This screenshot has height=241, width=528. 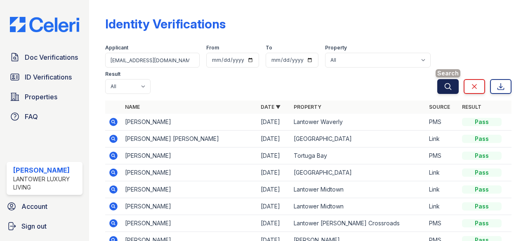 I want to click on a: Date ▼, so click(x=270, y=107).